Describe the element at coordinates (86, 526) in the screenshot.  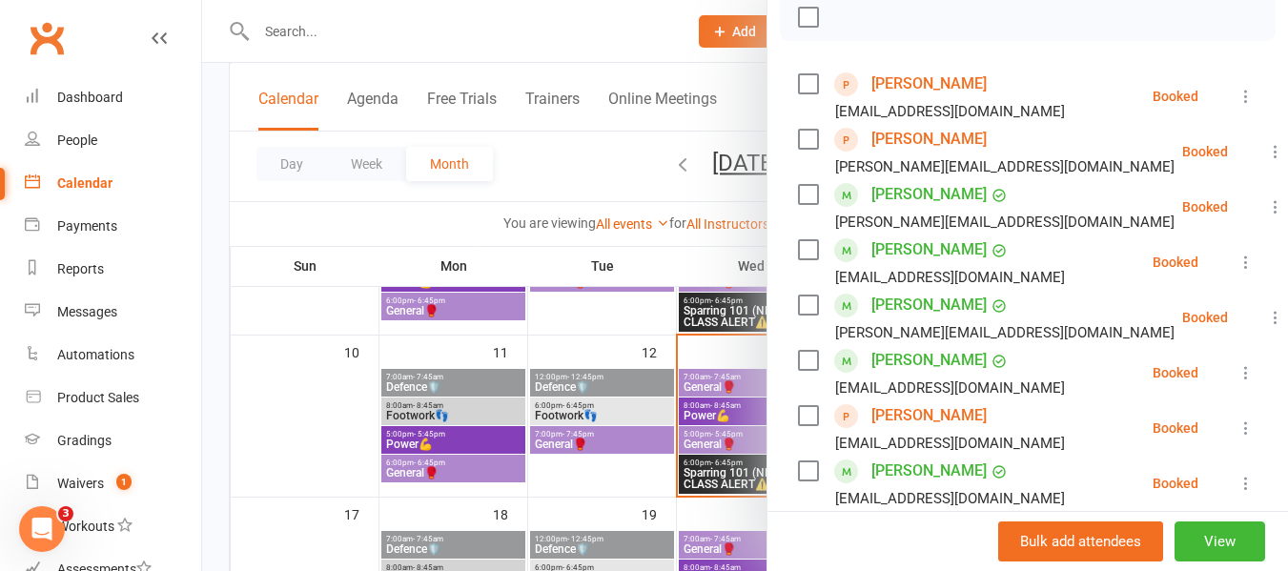
I see `div: Workouts` at that location.